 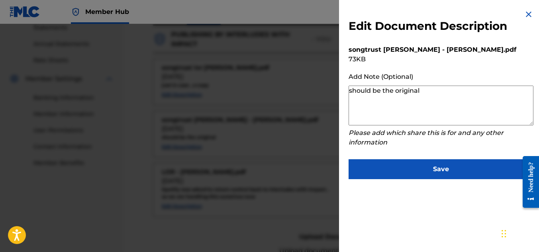 What do you see at coordinates (441, 77) in the screenshot?
I see `div: Add Note (Optional)` at bounding box center [441, 77].